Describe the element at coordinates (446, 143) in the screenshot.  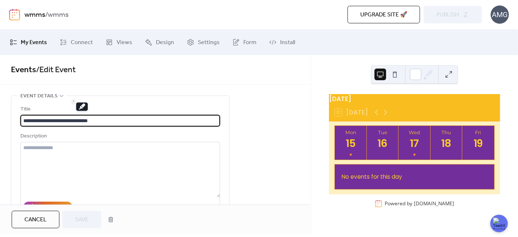
I see `div: 18` at that location.